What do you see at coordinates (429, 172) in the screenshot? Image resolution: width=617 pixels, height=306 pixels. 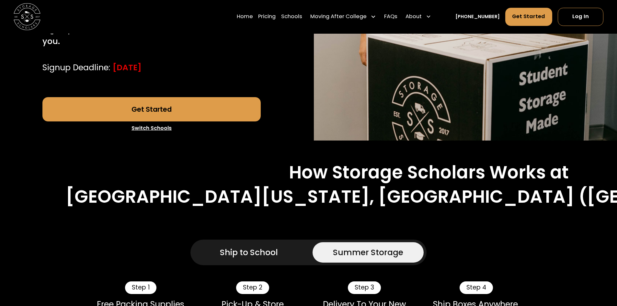 I see `h2: How Storage Scholars Works at` at bounding box center [429, 172].